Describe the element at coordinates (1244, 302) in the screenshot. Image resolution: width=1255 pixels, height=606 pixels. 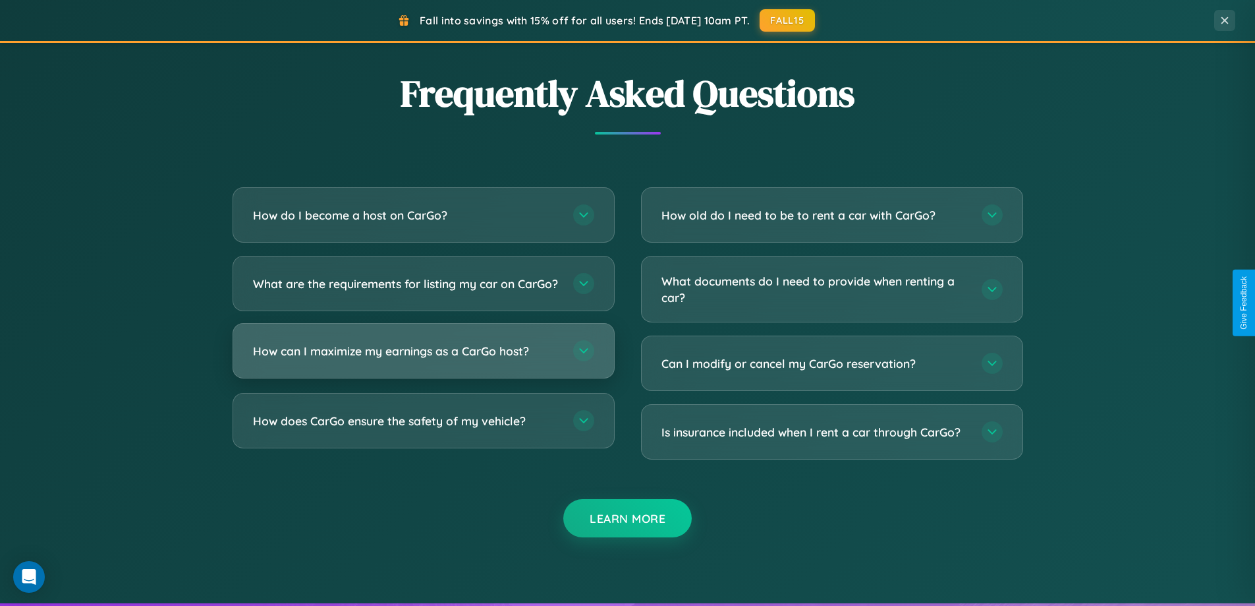
I see `div: Give Feedback` at that location.